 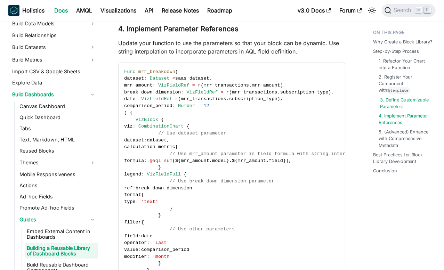 I want to click on span: calculation metric, so click(x=149, y=147).